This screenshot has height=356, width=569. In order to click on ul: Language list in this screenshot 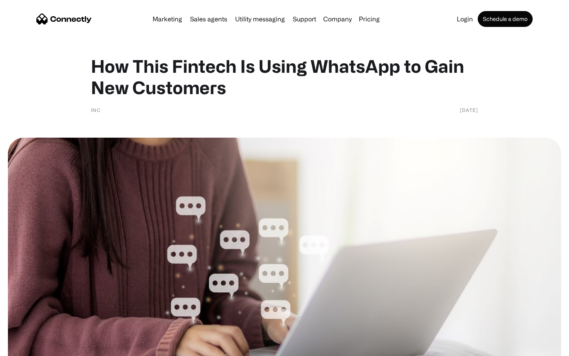, I will do `click(32, 347)`.